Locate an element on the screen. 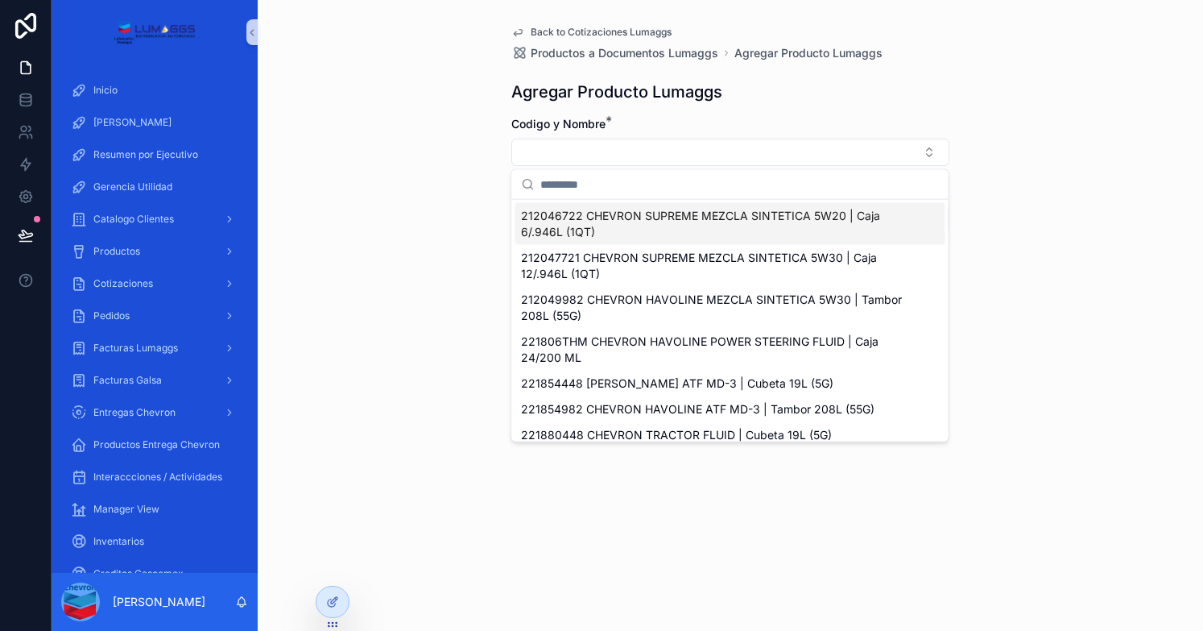 This screenshot has width=1203, height=631. span: Productos a Documentos Lumaggs is located at coordinates (624, 53).